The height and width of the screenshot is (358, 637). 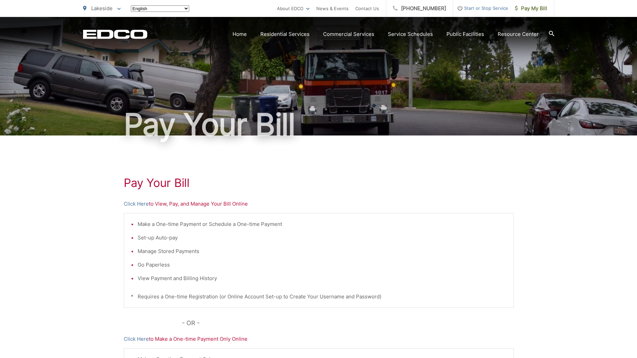 What do you see at coordinates (531, 8) in the screenshot?
I see `span: Pay My Bill` at bounding box center [531, 8].